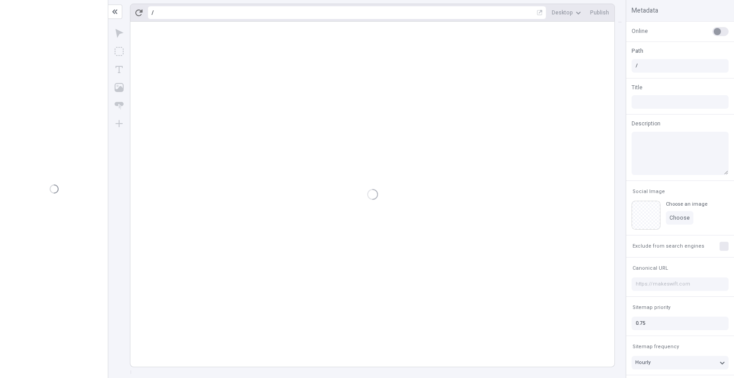  What do you see at coordinates (649, 191) in the screenshot?
I see `span: Social Image` at bounding box center [649, 191].